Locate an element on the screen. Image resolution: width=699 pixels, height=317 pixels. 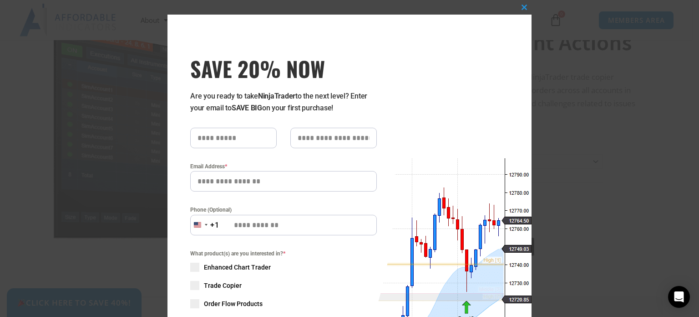
span: Trade Copier is located at coordinates (223, 285).